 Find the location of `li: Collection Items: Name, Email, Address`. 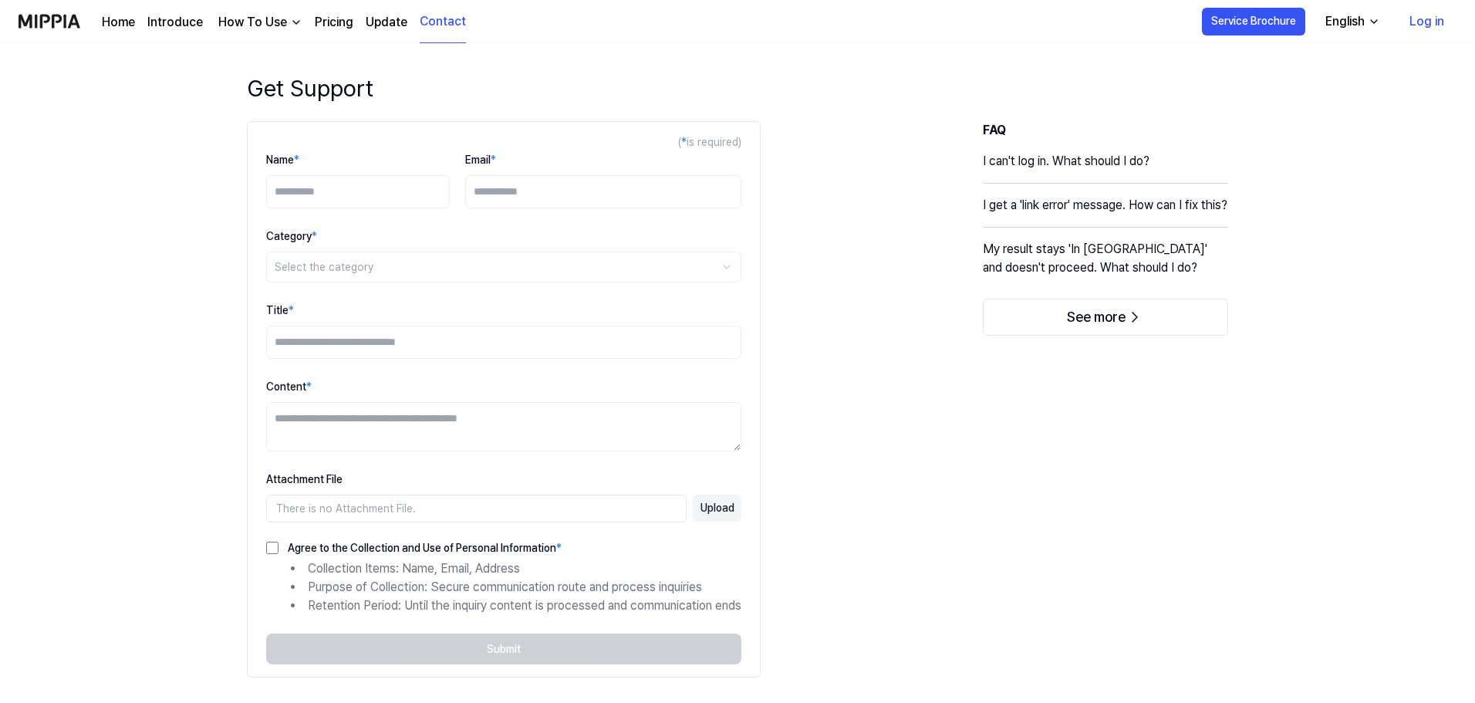

li: Collection Items: Name, Email, Address is located at coordinates (516, 569).